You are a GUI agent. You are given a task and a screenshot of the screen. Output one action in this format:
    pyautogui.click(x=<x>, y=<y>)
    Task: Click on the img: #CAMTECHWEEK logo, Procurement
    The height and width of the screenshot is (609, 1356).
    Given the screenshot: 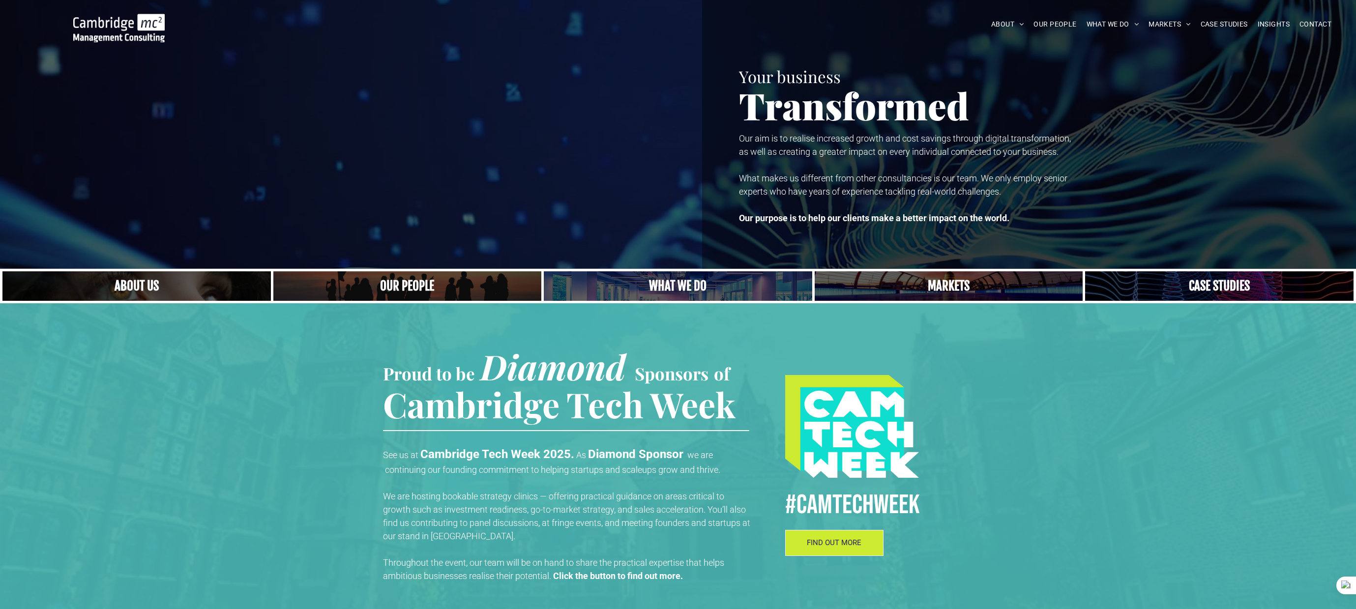 What is the action you would take?
    pyautogui.click(x=852, y=426)
    